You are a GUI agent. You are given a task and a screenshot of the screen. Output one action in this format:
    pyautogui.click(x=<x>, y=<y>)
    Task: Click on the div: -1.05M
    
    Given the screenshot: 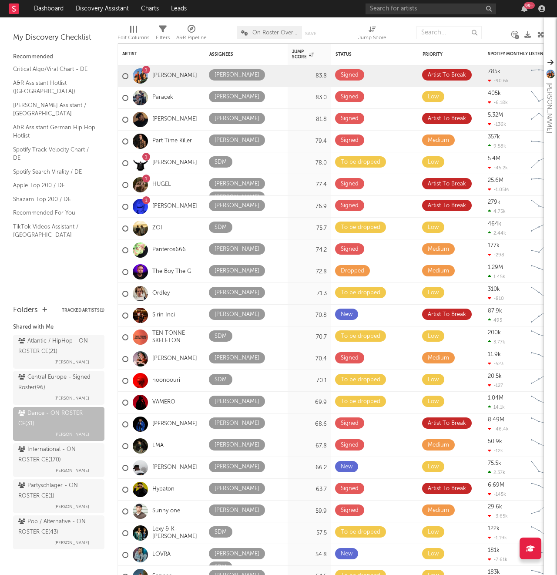 What is the action you would take?
    pyautogui.click(x=498, y=189)
    